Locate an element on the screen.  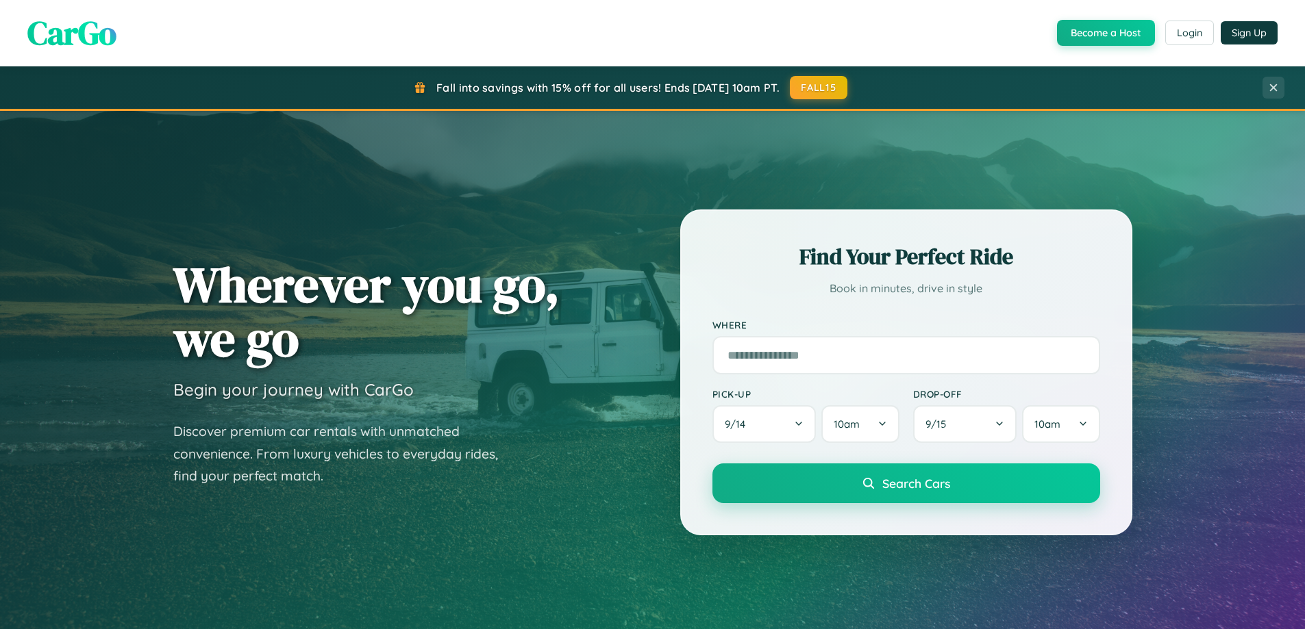
span: CarGo is located at coordinates (72, 33).